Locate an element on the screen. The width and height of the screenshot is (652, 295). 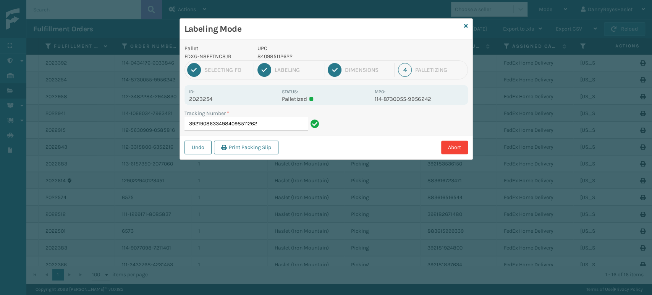
label: MPO: is located at coordinates (380, 92).